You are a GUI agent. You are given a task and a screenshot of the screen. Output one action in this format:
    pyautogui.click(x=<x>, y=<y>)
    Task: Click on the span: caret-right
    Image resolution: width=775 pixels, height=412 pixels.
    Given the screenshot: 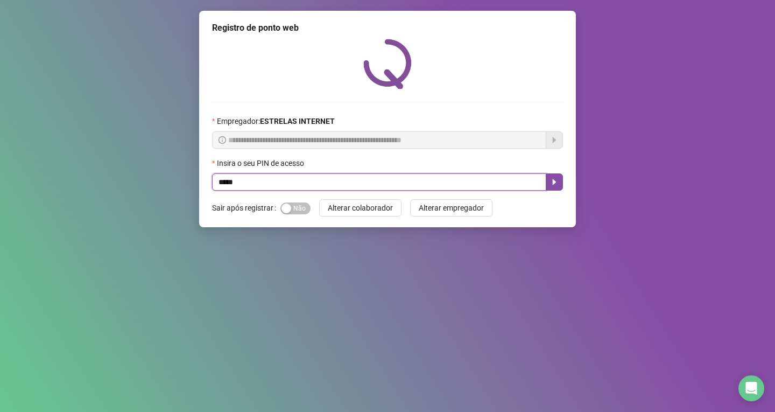 What is the action you would take?
    pyautogui.click(x=554, y=182)
    